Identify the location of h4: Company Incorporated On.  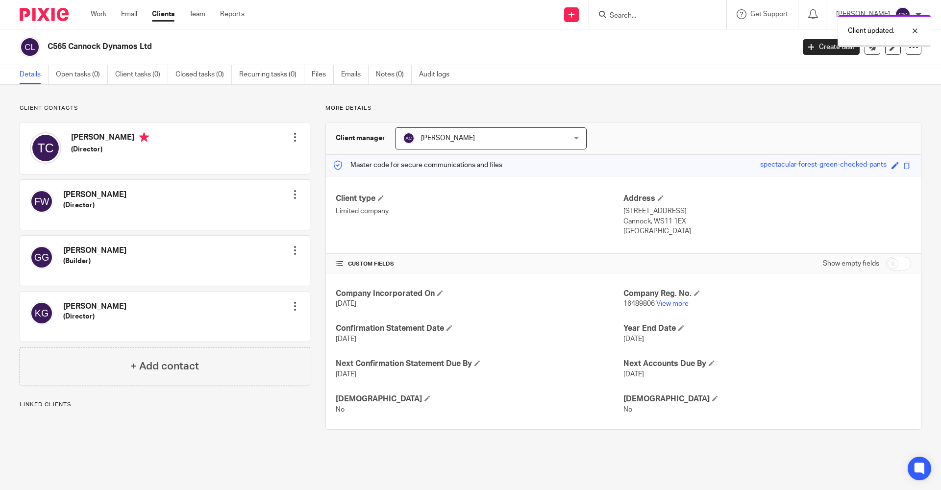
(480, 294).